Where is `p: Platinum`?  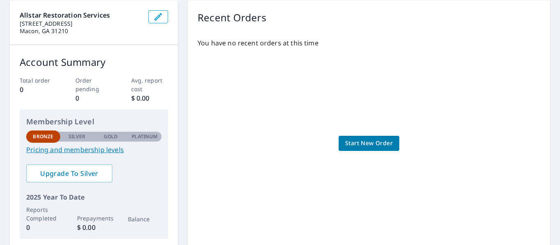 p: Platinum is located at coordinates (144, 137).